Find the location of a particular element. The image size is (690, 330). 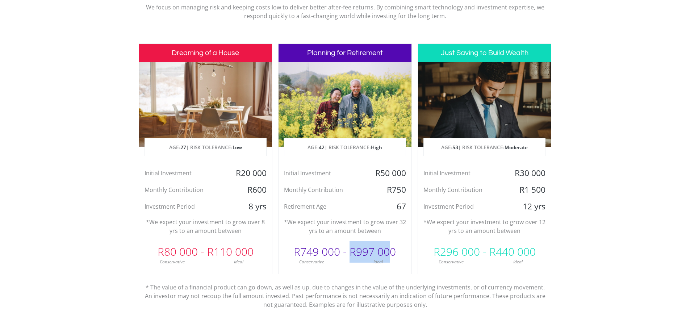

div: R1 500 is located at coordinates (529, 190).